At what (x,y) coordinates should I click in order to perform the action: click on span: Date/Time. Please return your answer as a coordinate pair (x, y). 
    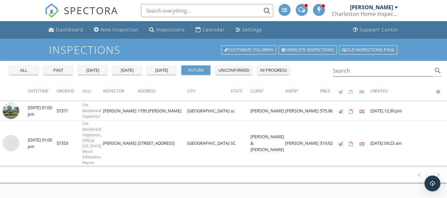
    Looking at the image, I should click on (38, 91).